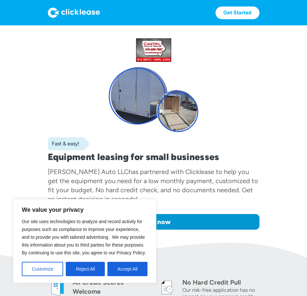  Describe the element at coordinates (85, 269) in the screenshot. I see `button: Reject All` at that location.